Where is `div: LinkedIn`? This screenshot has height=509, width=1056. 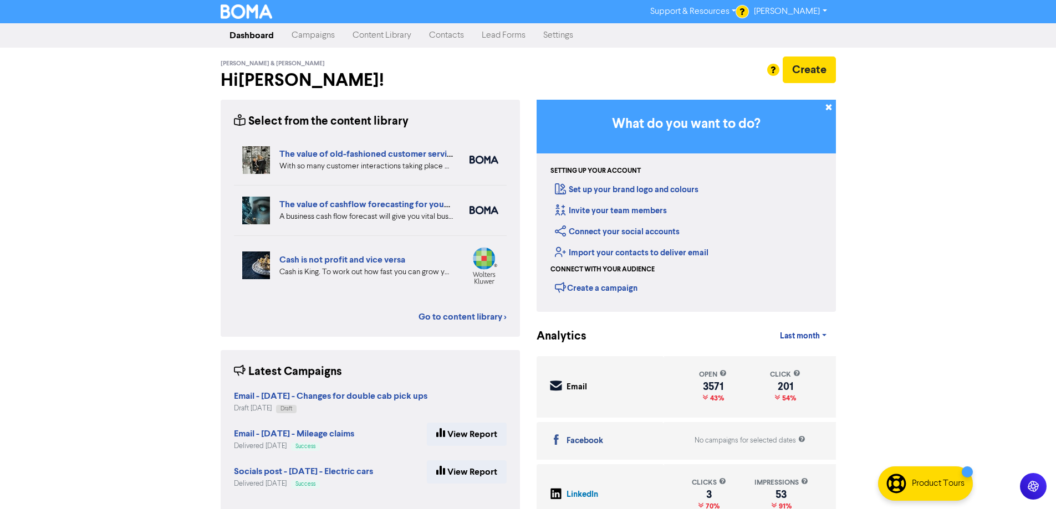 div: LinkedIn is located at coordinates (582, 495).